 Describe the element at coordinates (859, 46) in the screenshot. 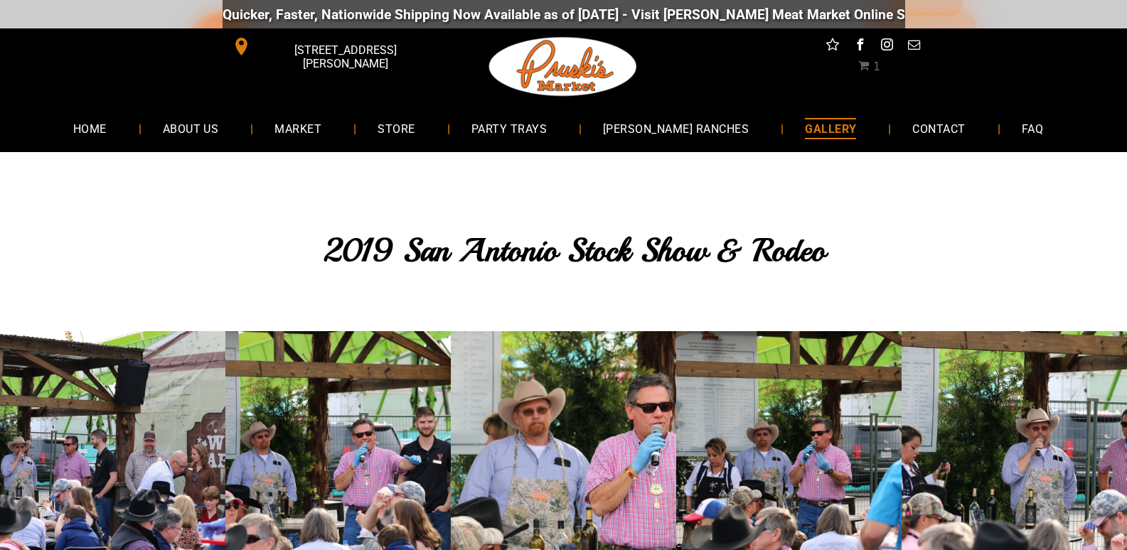

I see `a: facebook` at that location.